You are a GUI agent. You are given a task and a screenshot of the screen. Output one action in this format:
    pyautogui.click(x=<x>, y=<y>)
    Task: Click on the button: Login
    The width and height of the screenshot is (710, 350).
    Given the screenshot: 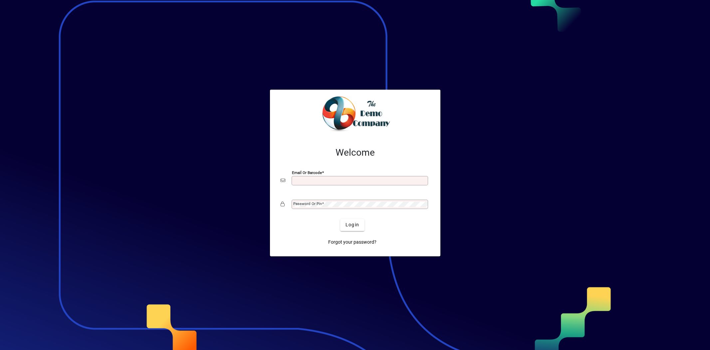 What is the action you would take?
    pyautogui.click(x=352, y=225)
    